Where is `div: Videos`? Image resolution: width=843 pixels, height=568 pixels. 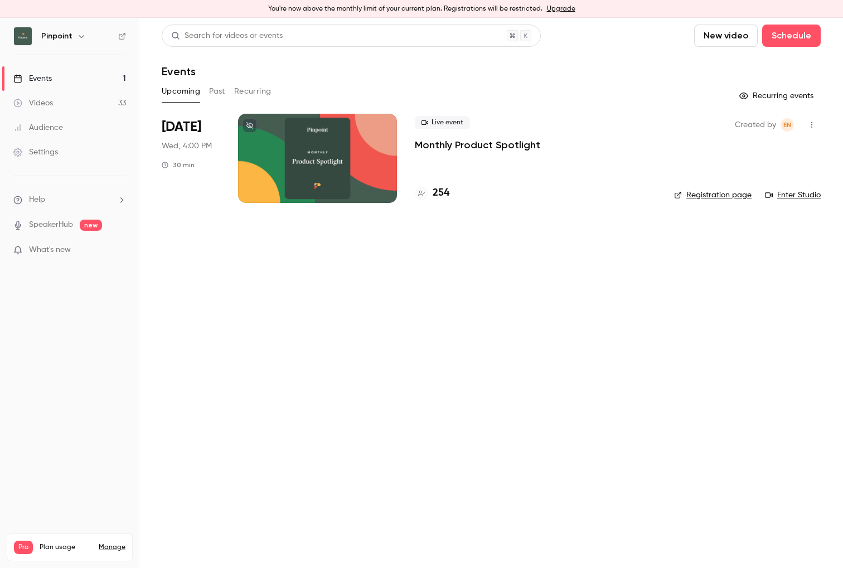 div: Videos is located at coordinates (33, 103).